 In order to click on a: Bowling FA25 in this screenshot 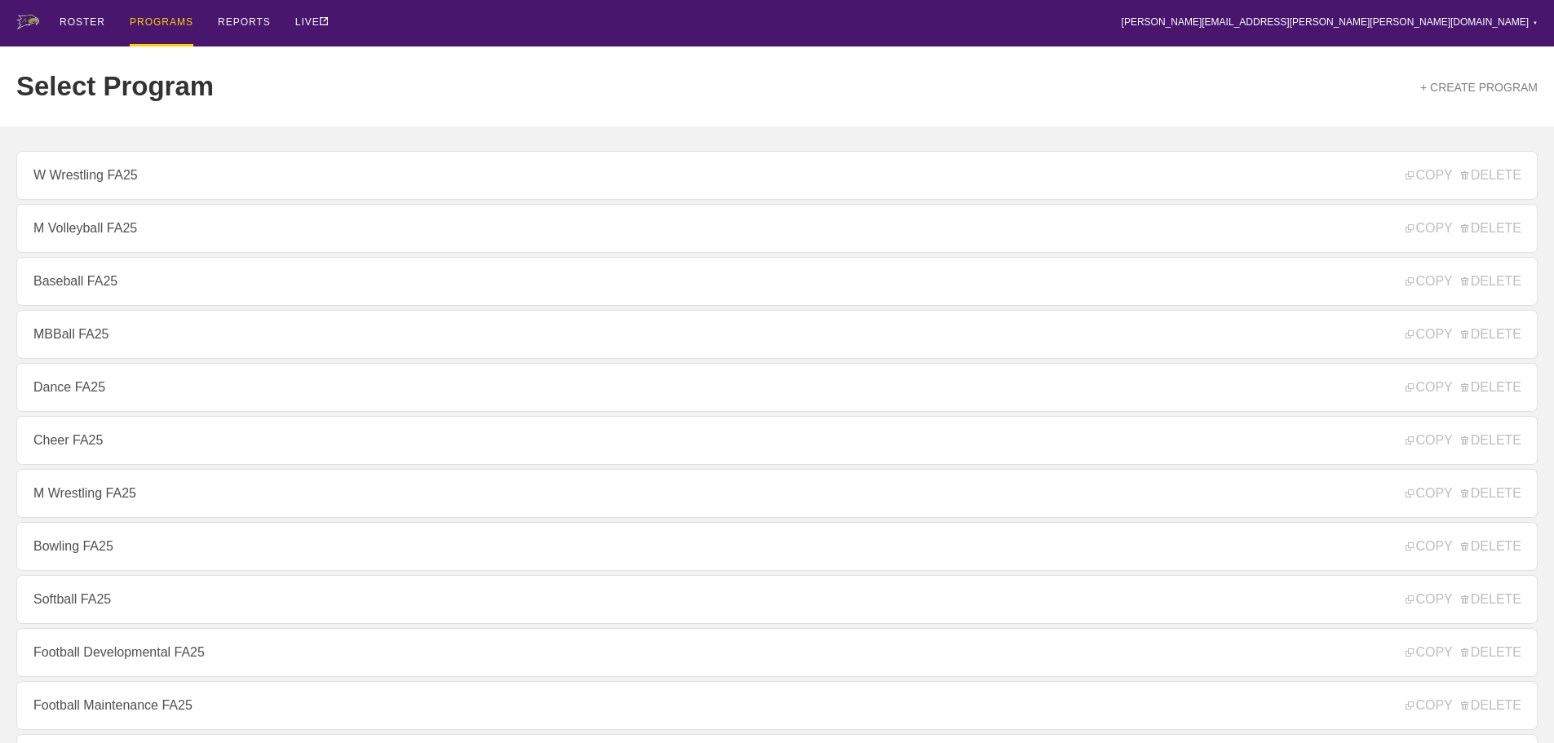, I will do `click(777, 547)`.